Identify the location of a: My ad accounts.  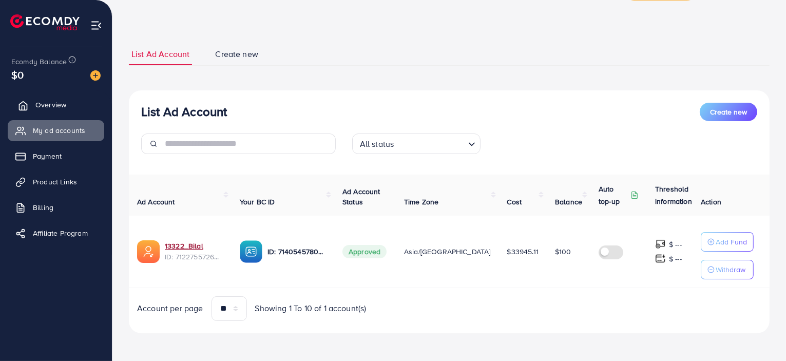
(56, 130).